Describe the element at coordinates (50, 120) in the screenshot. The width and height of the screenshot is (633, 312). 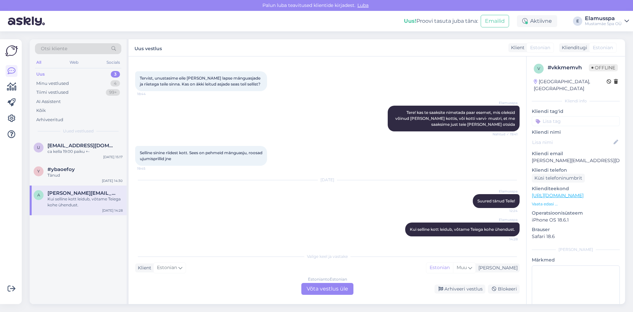
I see `div: Arhiveeritud` at that location.